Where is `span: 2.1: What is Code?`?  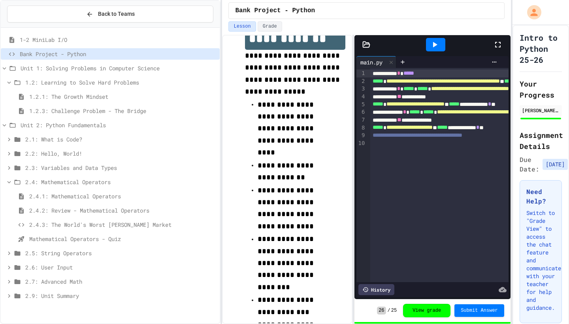 span: 2.1: What is Code? is located at coordinates (121, 139).